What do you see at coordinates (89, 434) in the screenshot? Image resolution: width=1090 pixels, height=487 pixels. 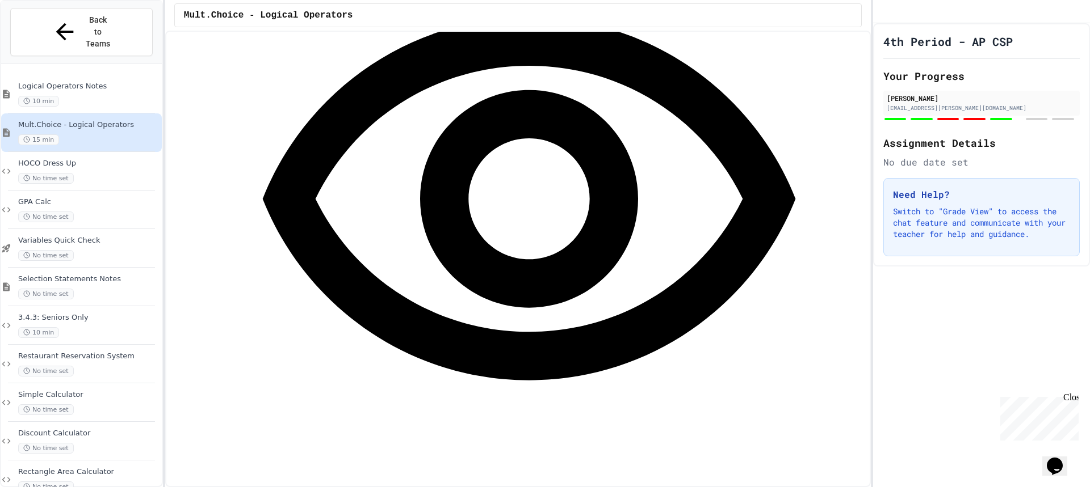 I see `span: Discount Calculator` at bounding box center [89, 434].